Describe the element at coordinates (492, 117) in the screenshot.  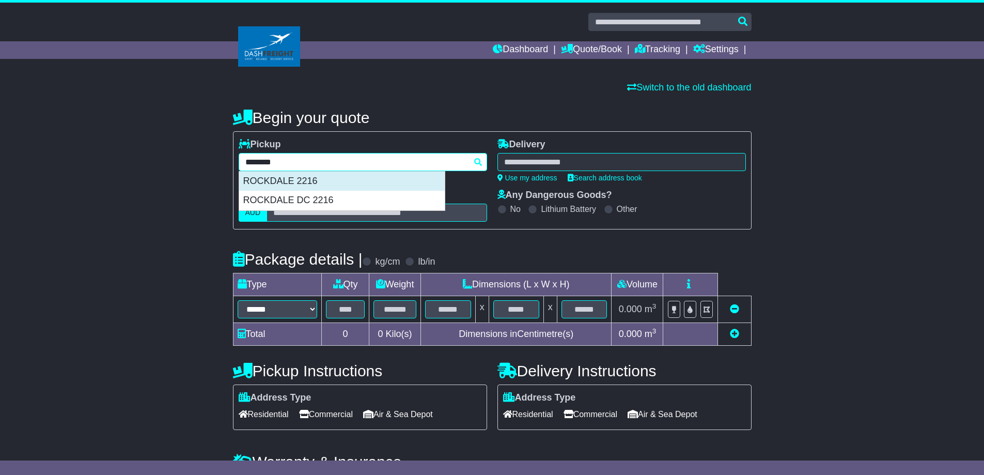
I see `h4: Begin your quote` at that location.